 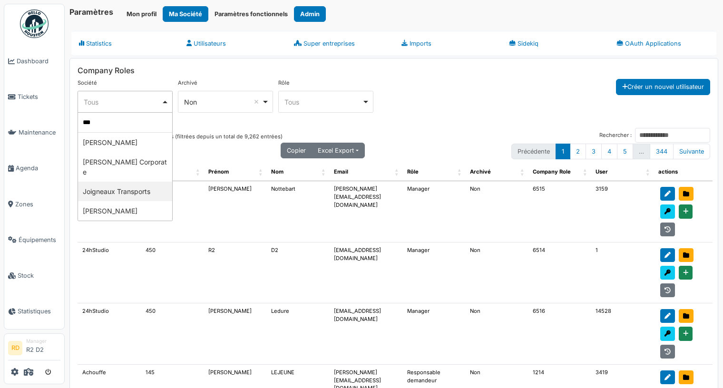 I want to click on a: OAuth Applications, so click(x=663, y=43).